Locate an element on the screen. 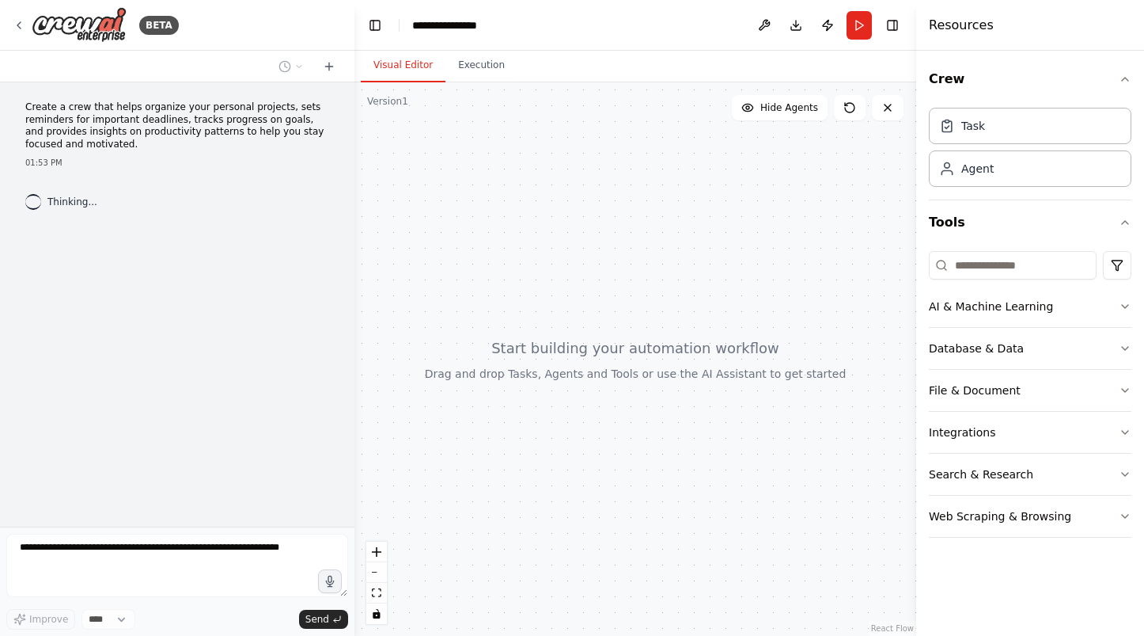  div: Search & Research is located at coordinates (981, 474).